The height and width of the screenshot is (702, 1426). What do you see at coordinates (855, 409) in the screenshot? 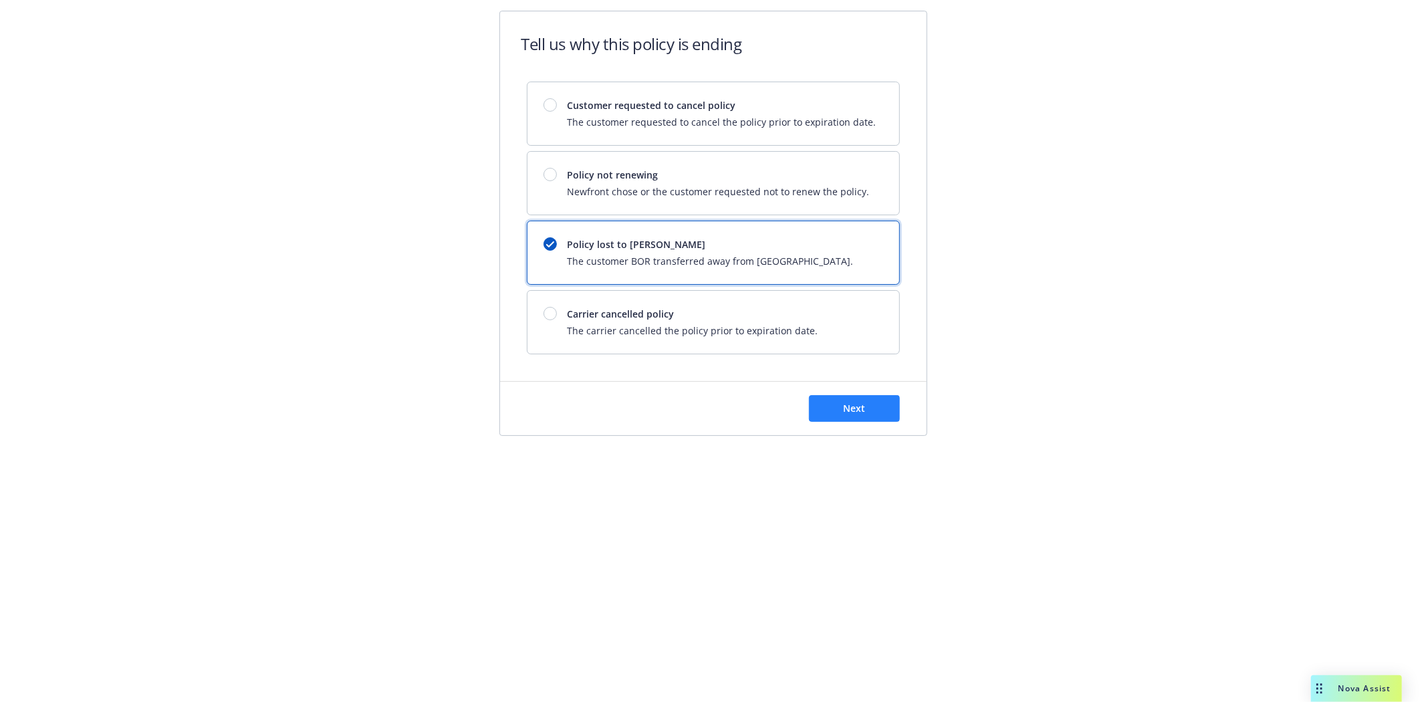
I see `button: Next` at bounding box center [855, 409].